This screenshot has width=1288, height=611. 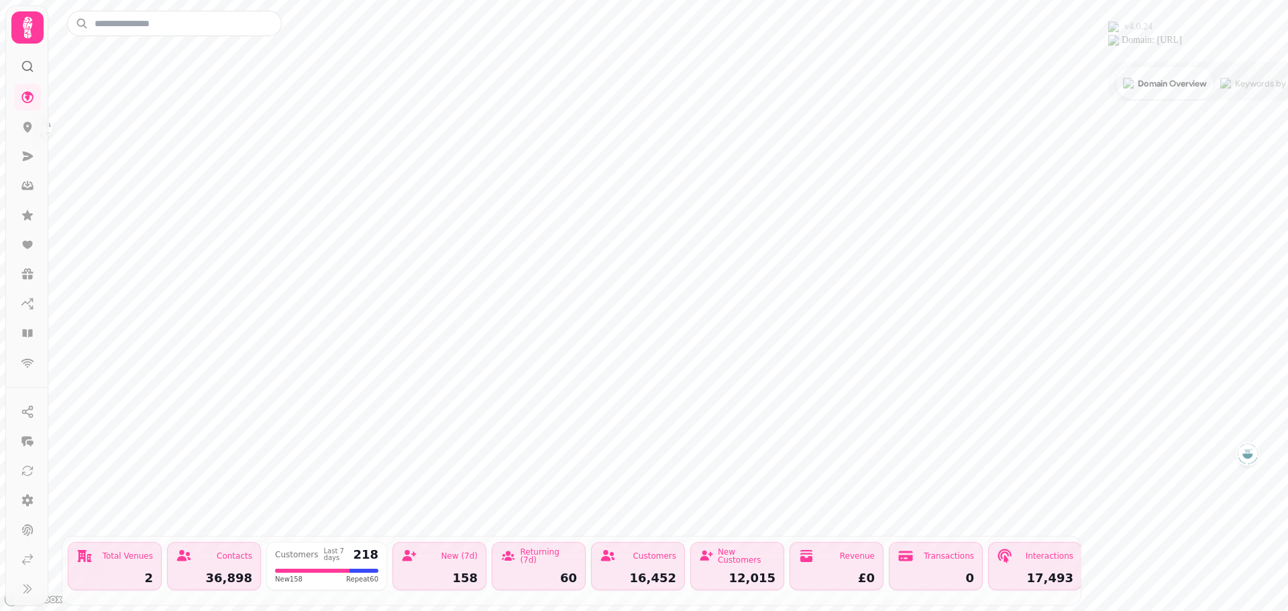 What do you see at coordinates (737, 578) in the screenshot?
I see `div: 12,015` at bounding box center [737, 578].